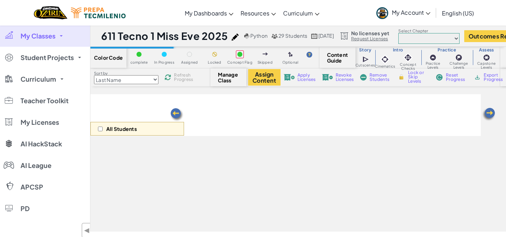  What do you see at coordinates (41, 144) in the screenshot?
I see `span: AI HackStack` at bounding box center [41, 144].